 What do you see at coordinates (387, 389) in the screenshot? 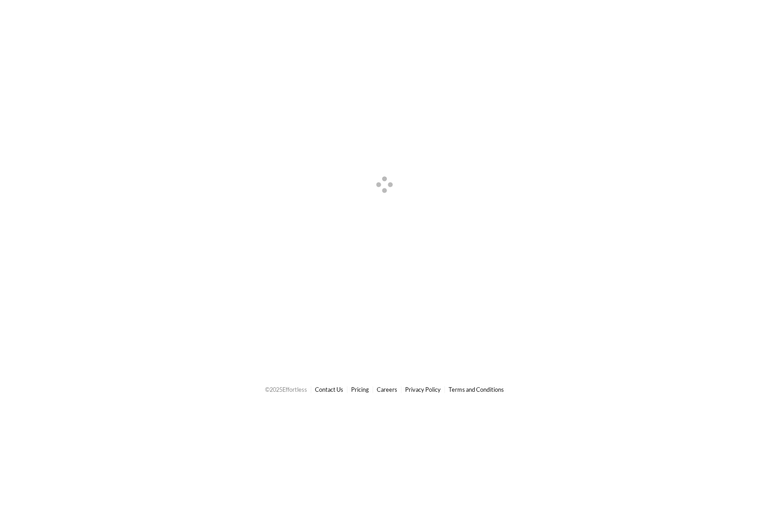
I see `a: Careers` at bounding box center [387, 389].